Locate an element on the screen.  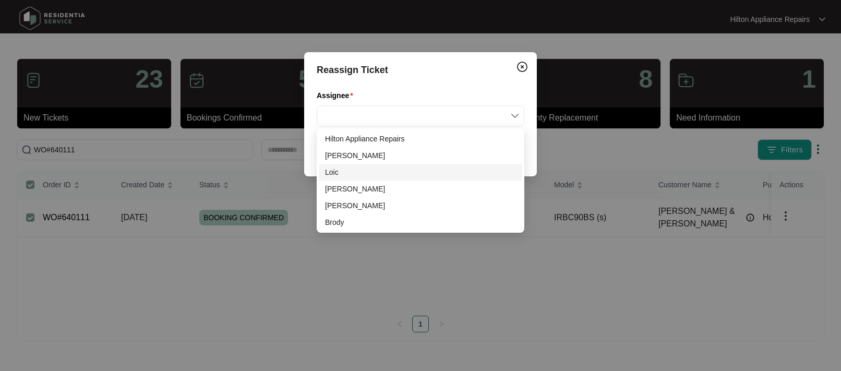
div: Evan is located at coordinates (421, 206).